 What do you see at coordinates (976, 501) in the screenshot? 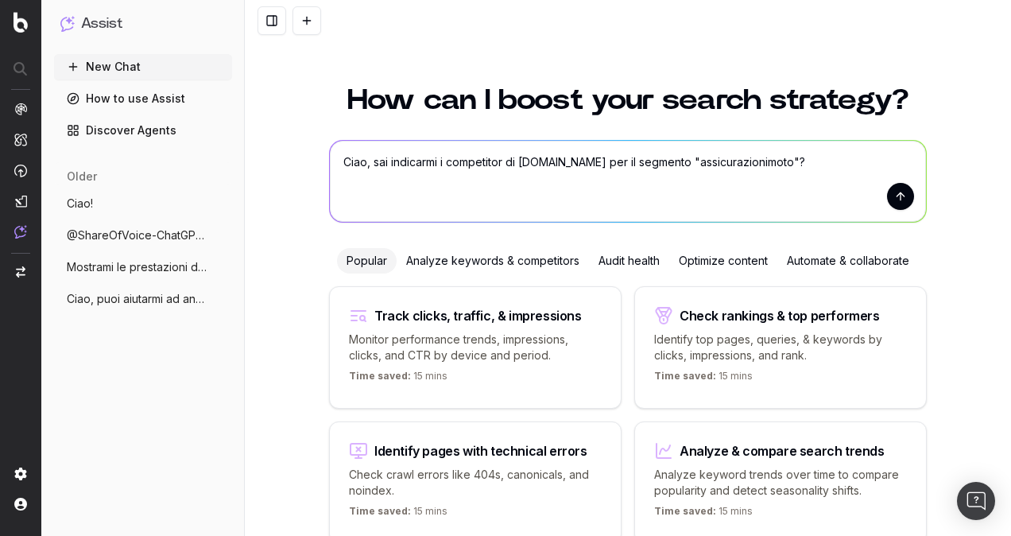
I see `div: Open Intercom Messenger` at bounding box center [976, 501].